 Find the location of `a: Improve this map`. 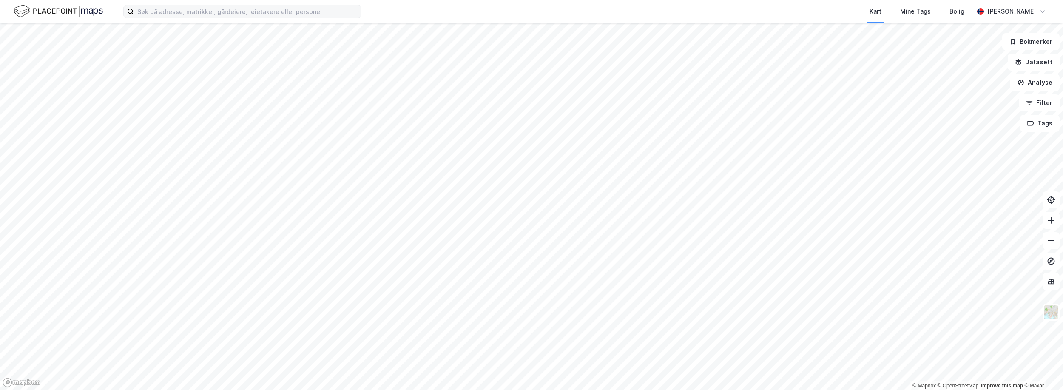

a: Improve this map is located at coordinates (1001, 386).